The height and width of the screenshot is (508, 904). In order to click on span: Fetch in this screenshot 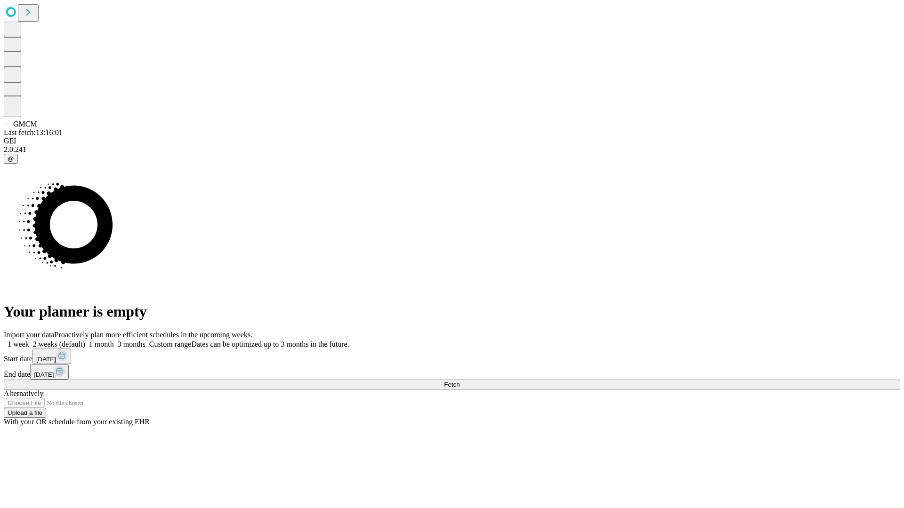, I will do `click(451, 385)`.